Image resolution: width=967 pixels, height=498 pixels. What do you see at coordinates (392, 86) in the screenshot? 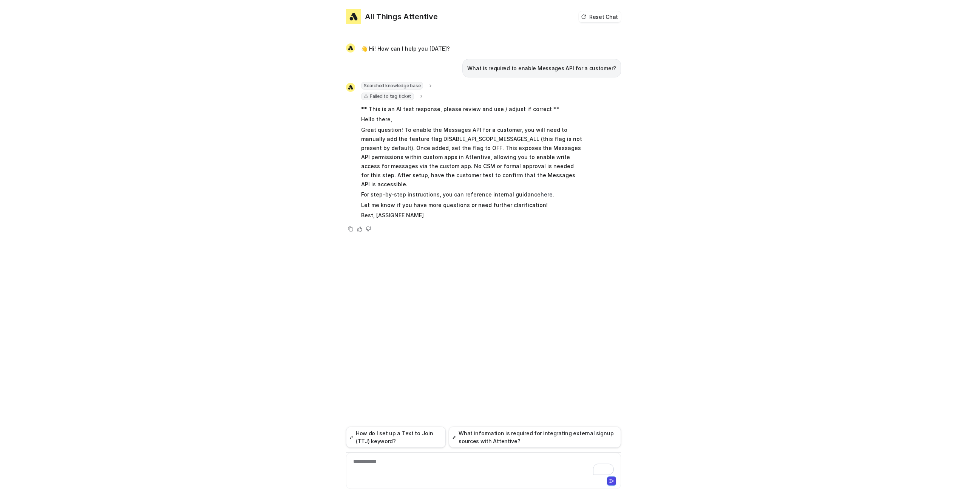
I see `span: Searched knowledge base` at bounding box center [392, 86].